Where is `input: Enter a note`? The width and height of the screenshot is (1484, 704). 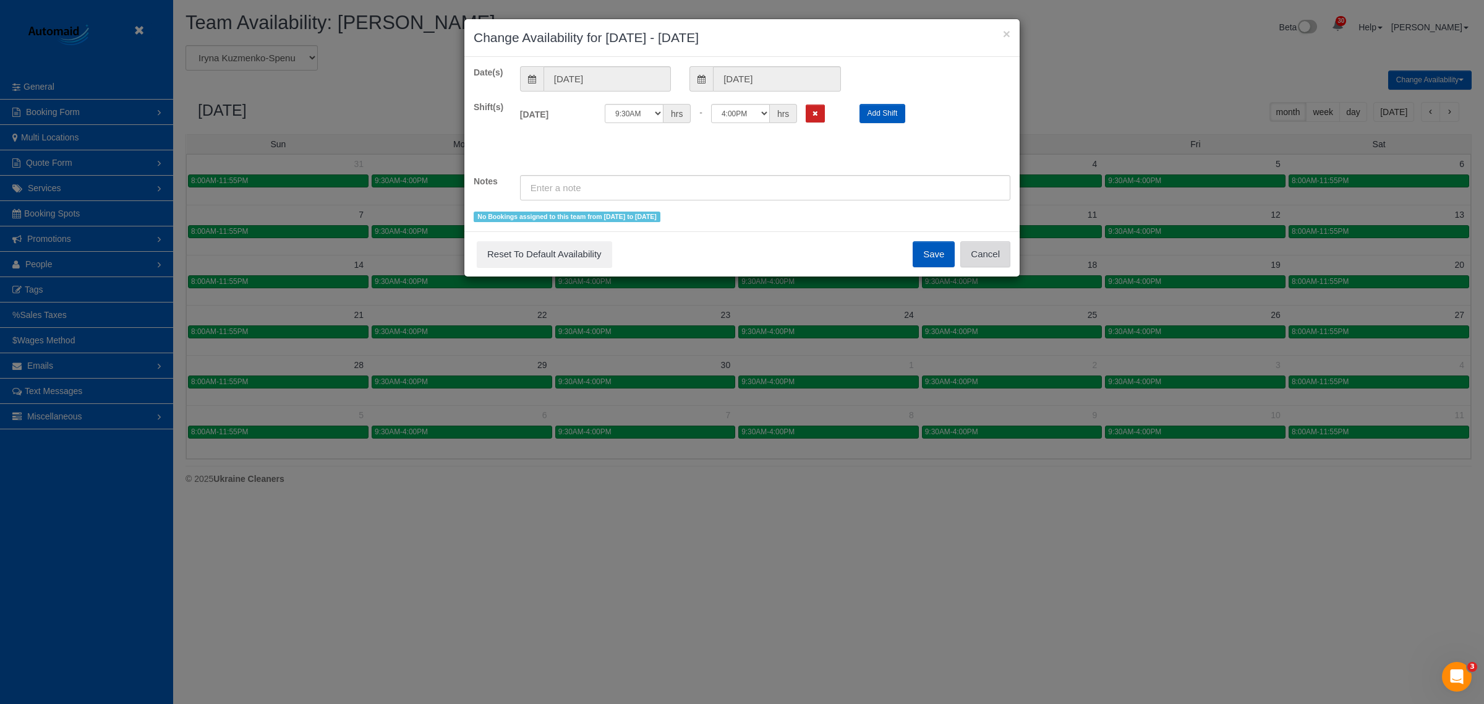
input: Enter a note is located at coordinates (765, 187).